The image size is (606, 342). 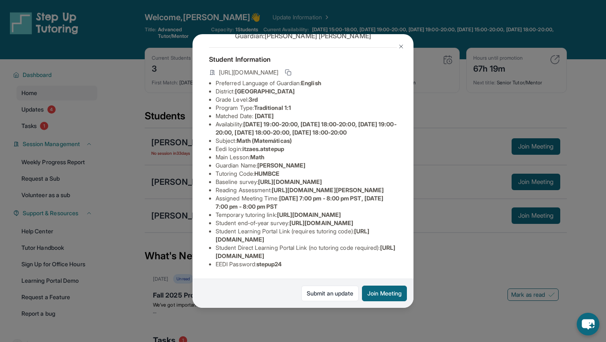 What do you see at coordinates (306, 149) in the screenshot?
I see `li: Eedi login :` at bounding box center [306, 149].